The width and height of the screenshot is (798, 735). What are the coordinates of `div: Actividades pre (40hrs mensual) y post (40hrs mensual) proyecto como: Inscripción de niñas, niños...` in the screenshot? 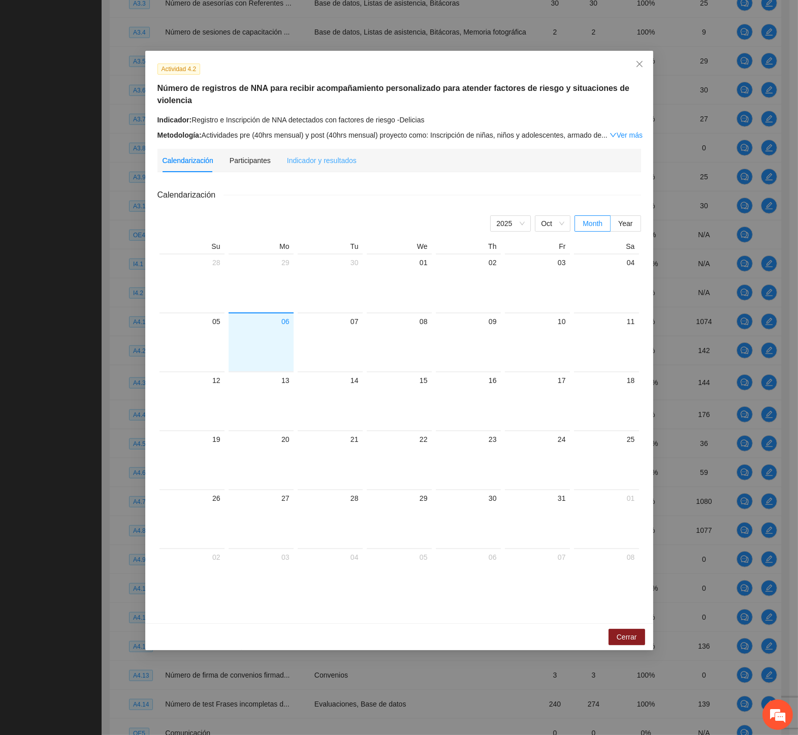 It's located at (399, 135).